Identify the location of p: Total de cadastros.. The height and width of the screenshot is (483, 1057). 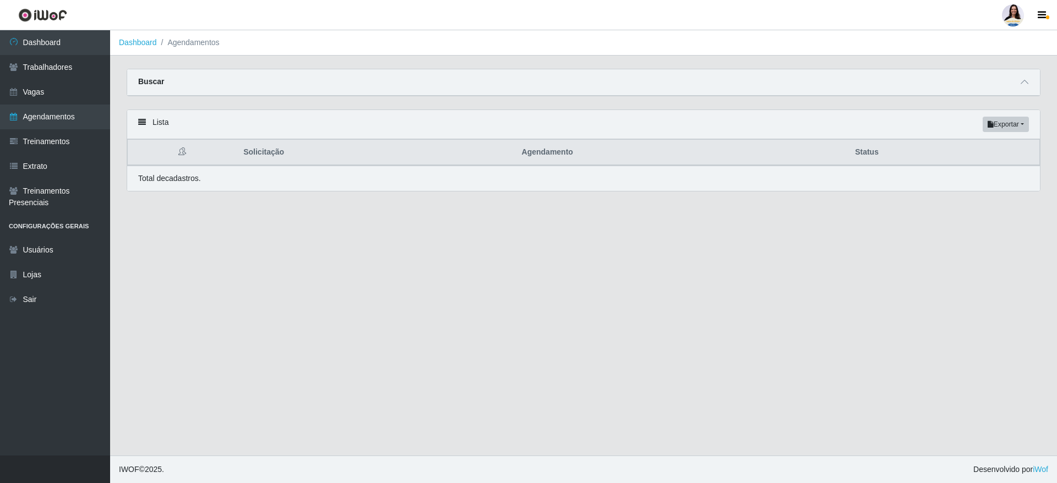
(169, 178).